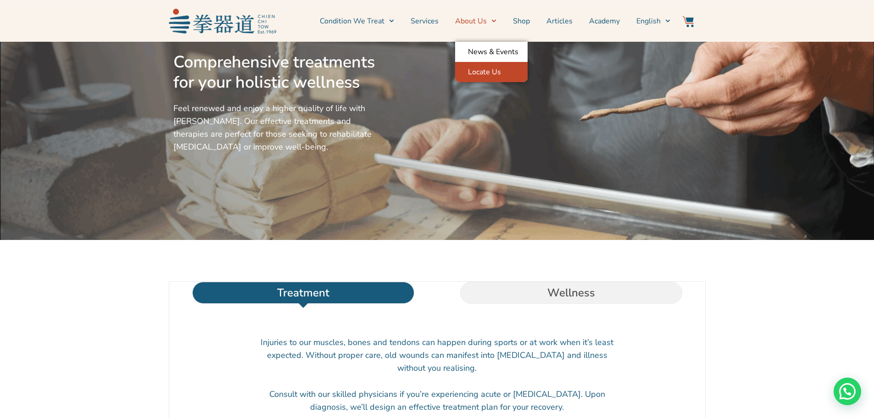 The image size is (874, 418). Describe the element at coordinates (521, 21) in the screenshot. I see `a: Shop` at that location.